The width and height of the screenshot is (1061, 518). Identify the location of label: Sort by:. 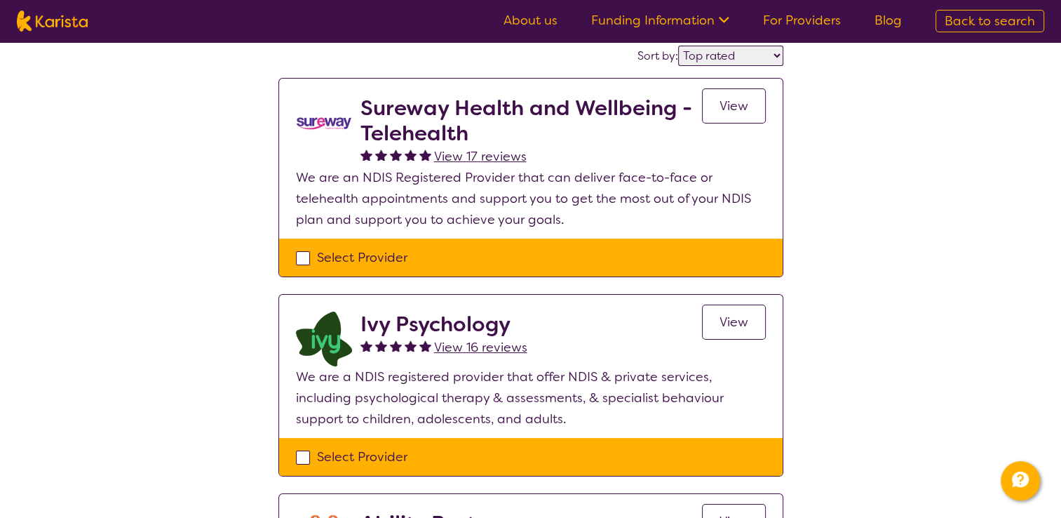
(658, 55).